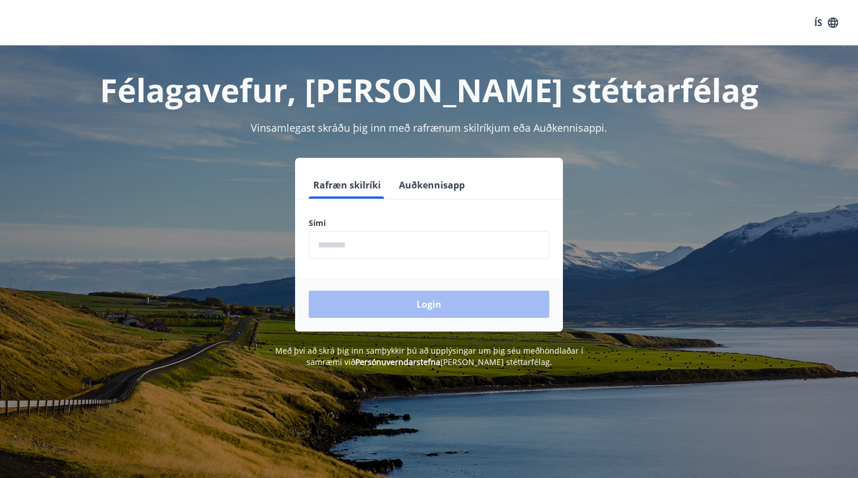 Image resolution: width=858 pixels, height=478 pixels. Describe the element at coordinates (429, 223) in the screenshot. I see `label: Sími` at that location.